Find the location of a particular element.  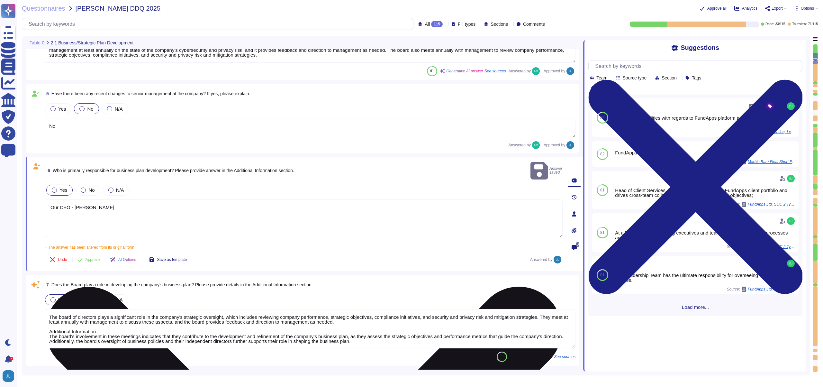

span: Have there been any recent changes to senior management at the company? If yes, please explain. is located at coordinates (151, 94).